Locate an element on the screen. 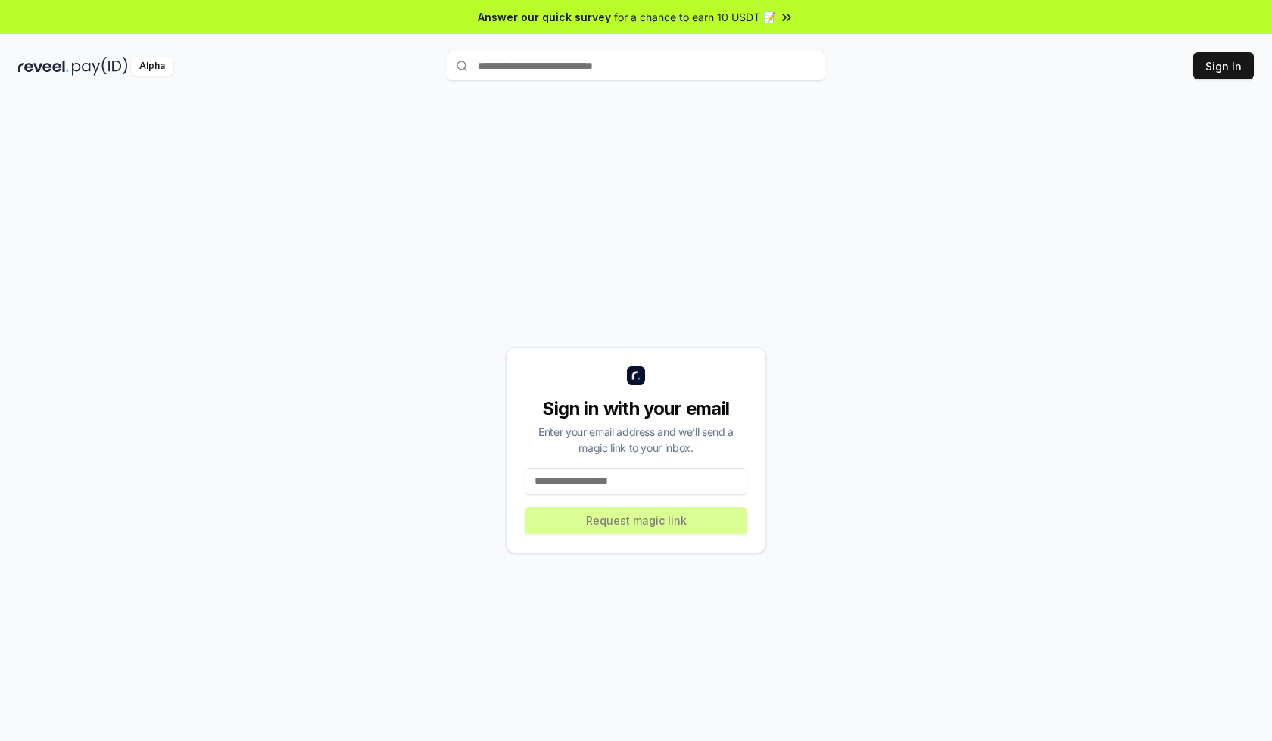 The width and height of the screenshot is (1272, 741). div: Sign in with your email is located at coordinates (636, 409).